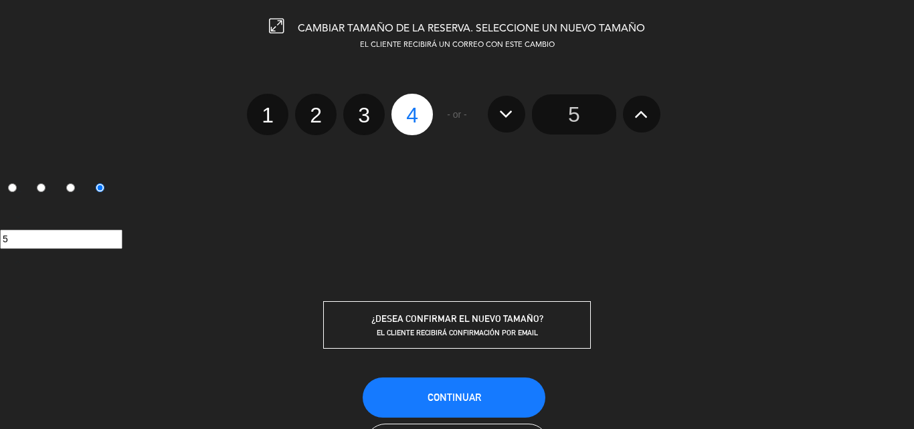  Describe the element at coordinates (70, 187) in the screenshot. I see `input: 3` at that location.